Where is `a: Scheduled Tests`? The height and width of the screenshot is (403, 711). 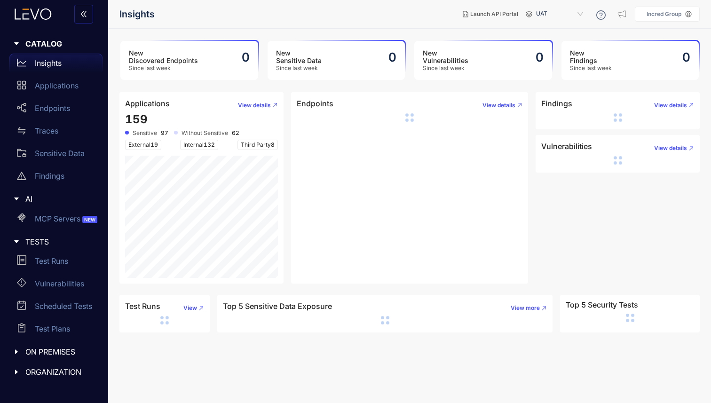
a: Scheduled Tests is located at coordinates (56, 308).